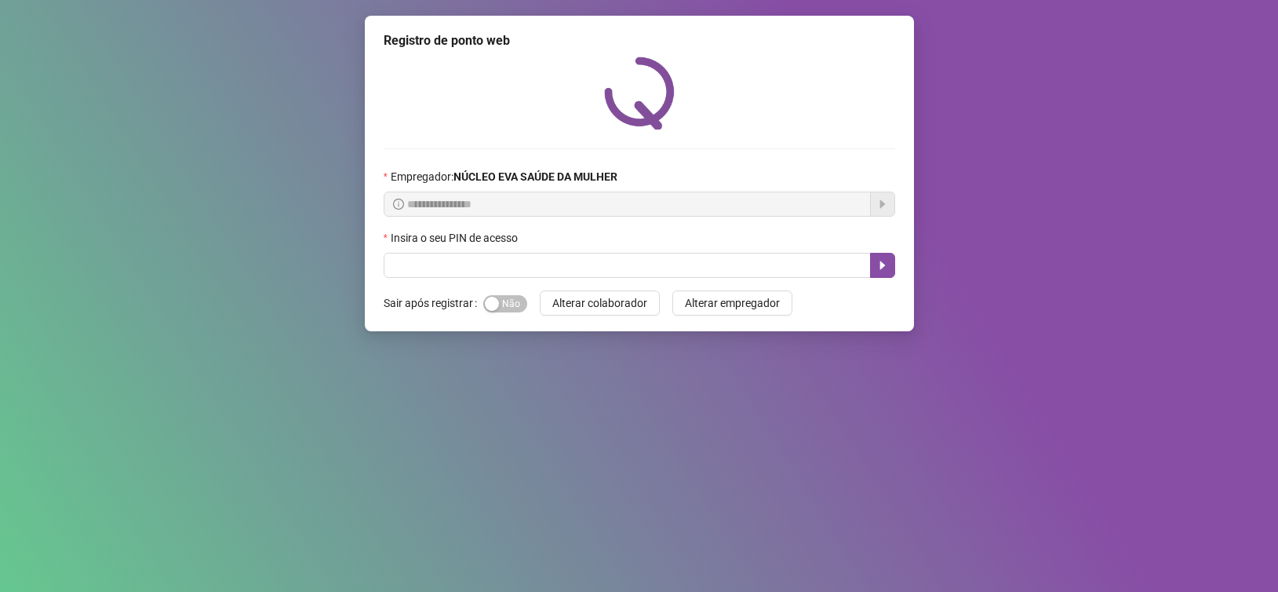 Image resolution: width=1278 pixels, height=592 pixels. I want to click on img: QRPoint, so click(640, 93).